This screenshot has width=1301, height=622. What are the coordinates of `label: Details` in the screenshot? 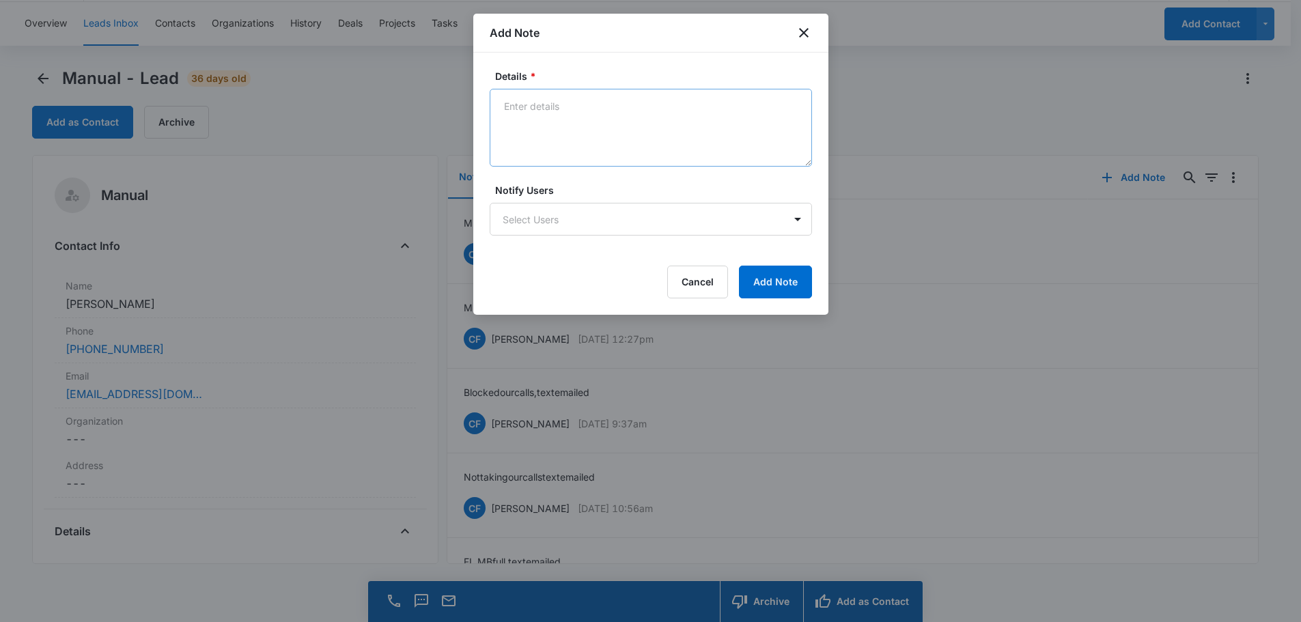 It's located at (656, 76).